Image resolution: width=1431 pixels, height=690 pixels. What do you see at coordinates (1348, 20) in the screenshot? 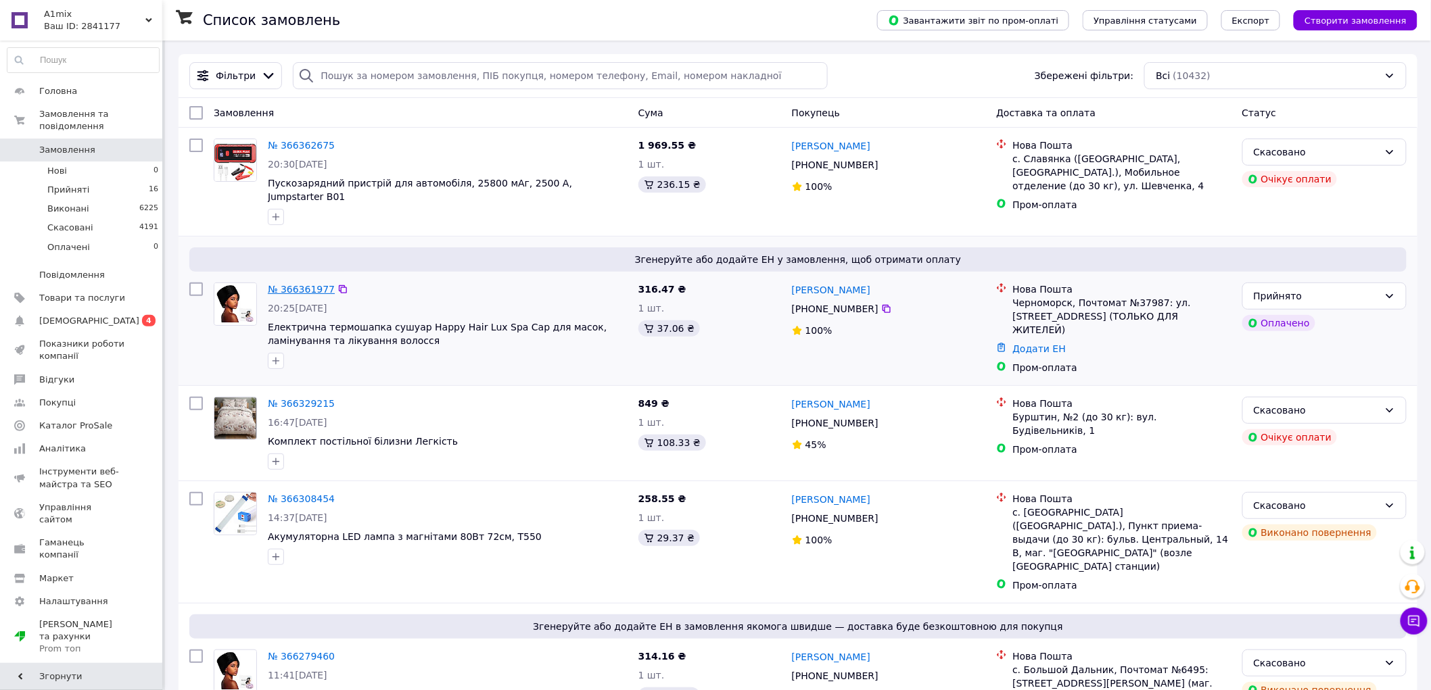
I see `a: Створити замовлення` at bounding box center [1348, 20].